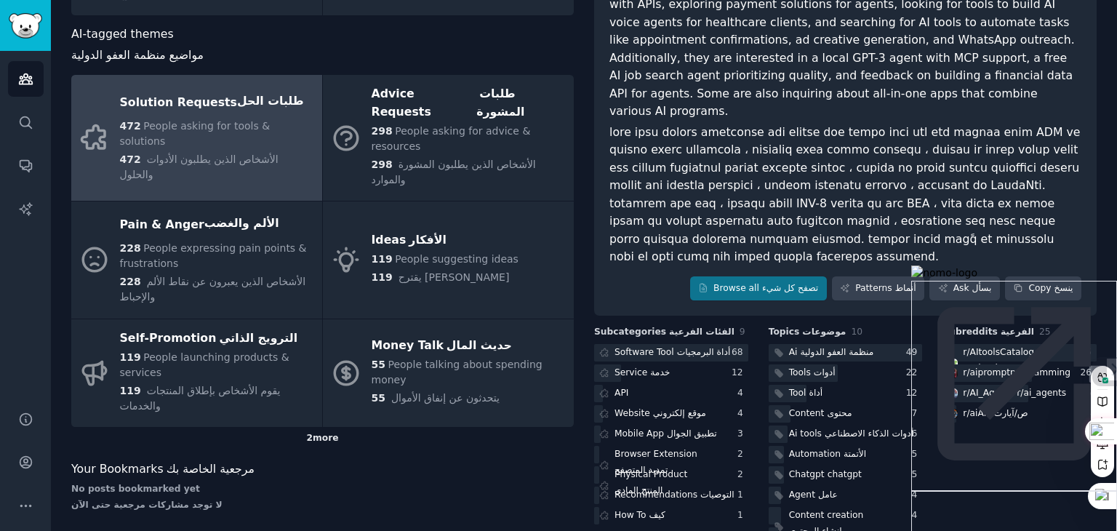 This screenshot has height=531, width=1117. I want to click on div: How To, so click(640, 516).